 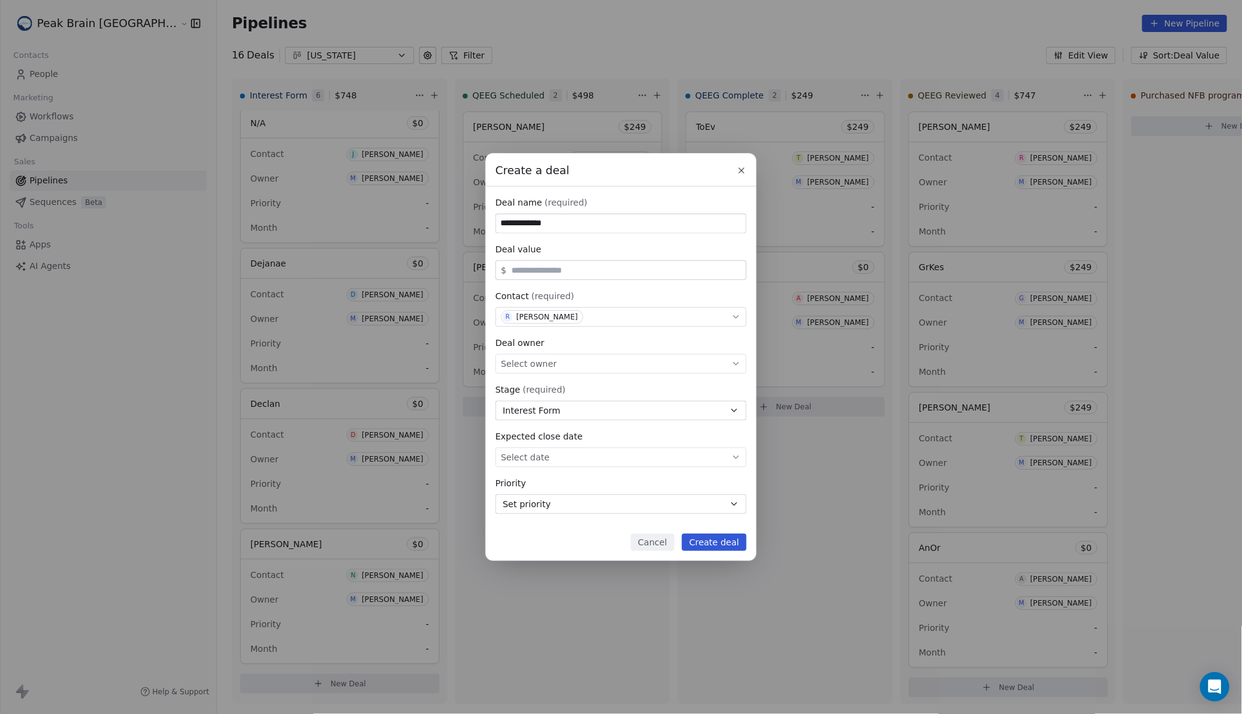 What do you see at coordinates (652, 542) in the screenshot?
I see `button: Cancel` at bounding box center [652, 542].